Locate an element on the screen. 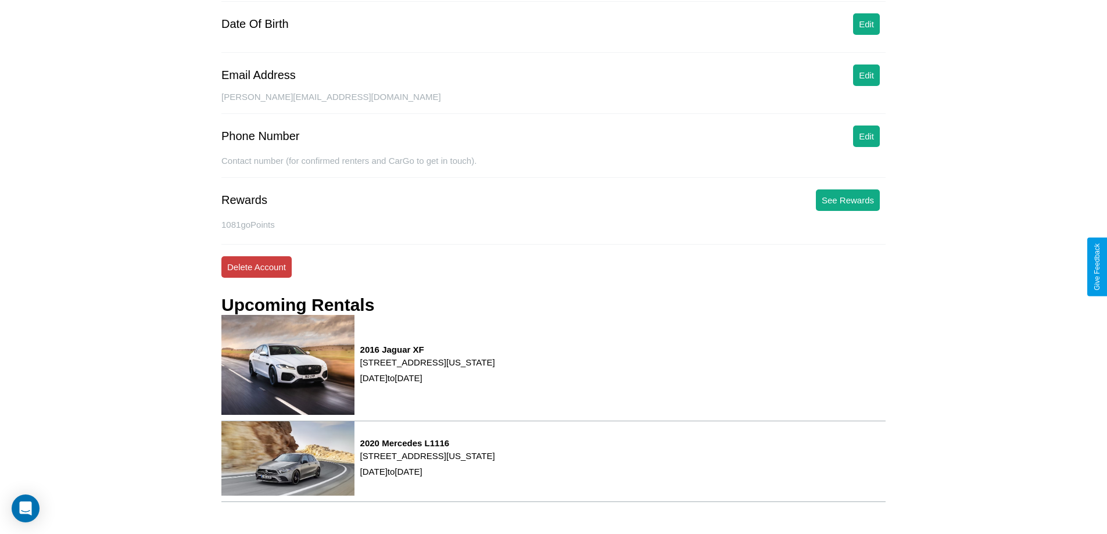  div: Rewards is located at coordinates (244, 200).